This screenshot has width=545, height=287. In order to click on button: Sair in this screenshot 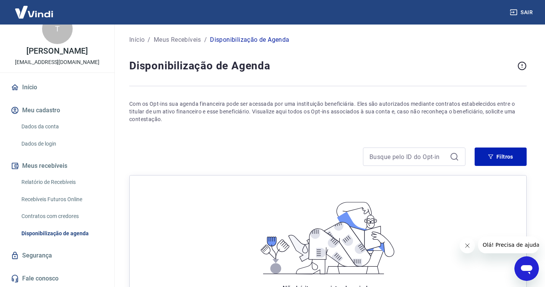, I will do `click(522, 12)`.